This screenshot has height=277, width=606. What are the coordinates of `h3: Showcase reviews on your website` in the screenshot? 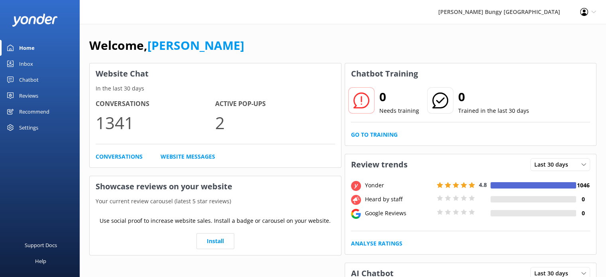 It's located at (215, 186).